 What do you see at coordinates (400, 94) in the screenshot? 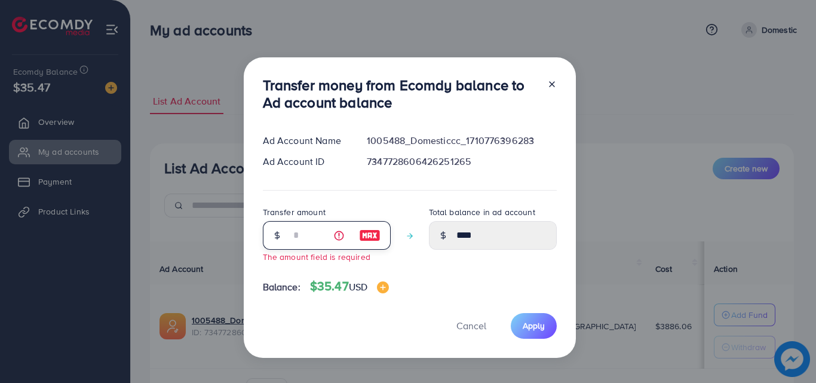
I see `h3: Transfer money from Ecomdy balance to Ad account balance` at bounding box center [400, 94].